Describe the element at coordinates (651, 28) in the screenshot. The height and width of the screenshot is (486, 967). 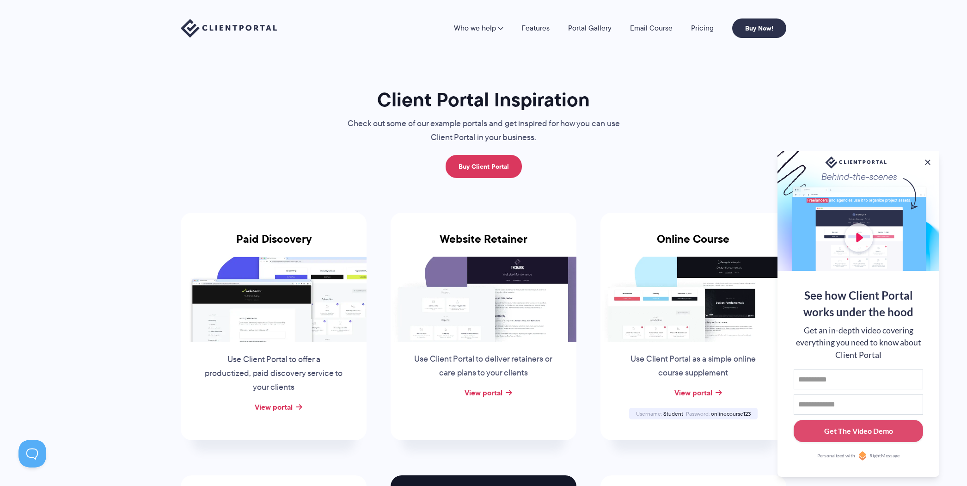
I see `a: Email Course` at that location.